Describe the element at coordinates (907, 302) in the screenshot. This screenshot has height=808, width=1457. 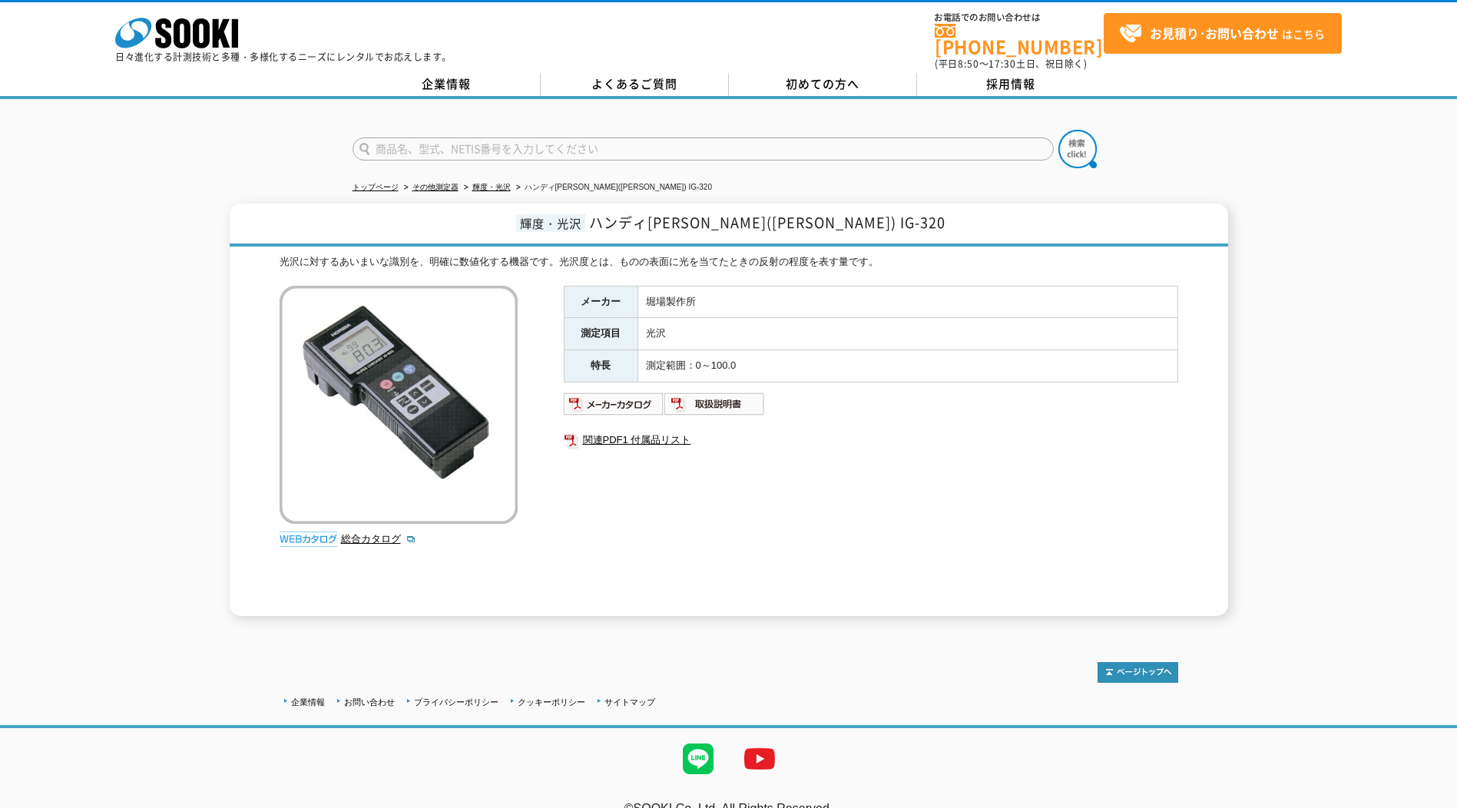
I see `td: 堀場製作所` at that location.